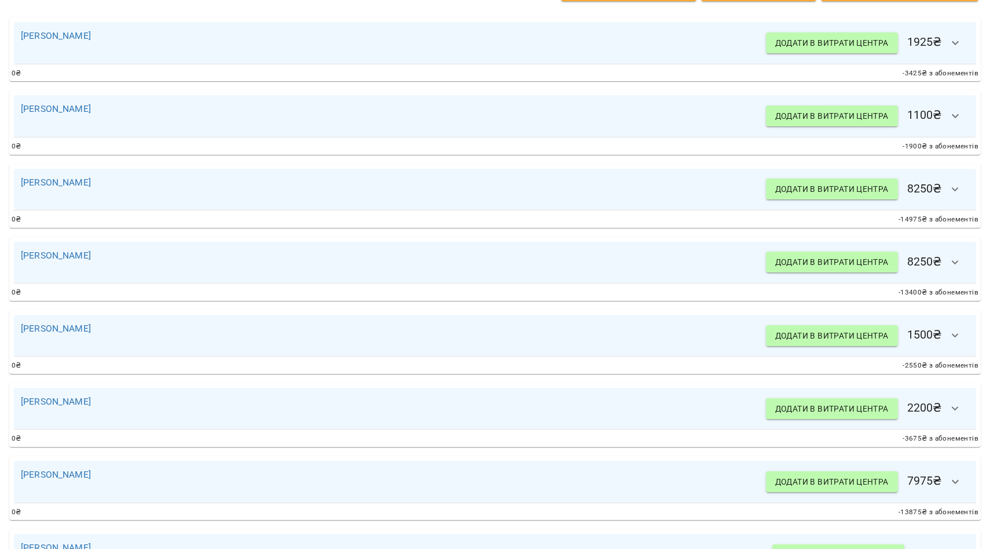 The width and height of the screenshot is (990, 549). I want to click on span: -1900 ₴ з абонементів, so click(941, 147).